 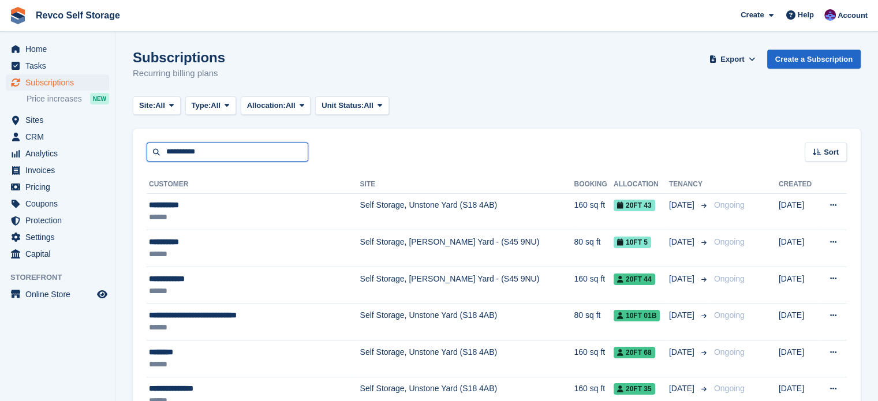 What do you see at coordinates (634, 205) in the screenshot?
I see `span: 20ft 43` at bounding box center [634, 205].